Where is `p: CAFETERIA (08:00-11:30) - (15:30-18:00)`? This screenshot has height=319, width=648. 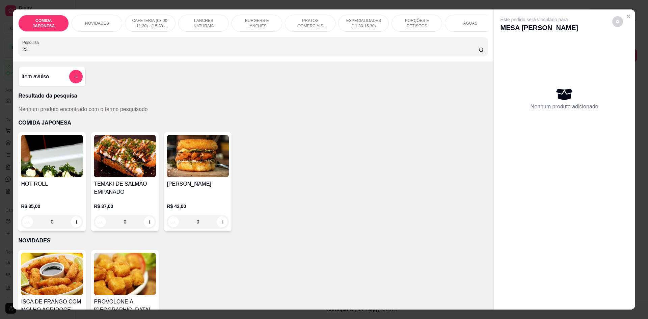 p: CAFETERIA (08:00-11:30) - (15:30-18:00) is located at coordinates (150, 23).